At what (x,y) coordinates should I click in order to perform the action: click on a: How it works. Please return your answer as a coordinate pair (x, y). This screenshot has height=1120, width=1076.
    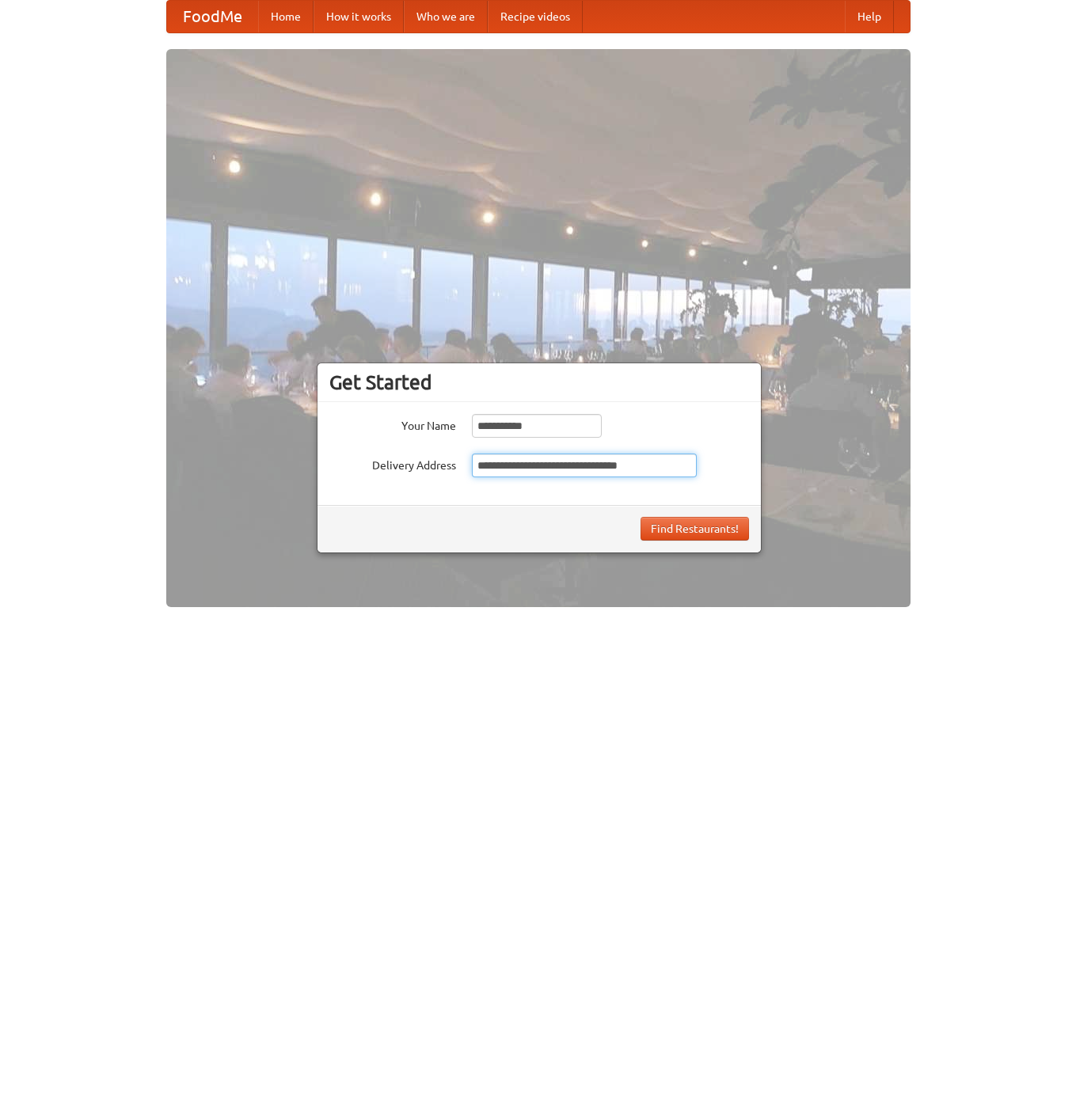
    Looking at the image, I should click on (359, 16).